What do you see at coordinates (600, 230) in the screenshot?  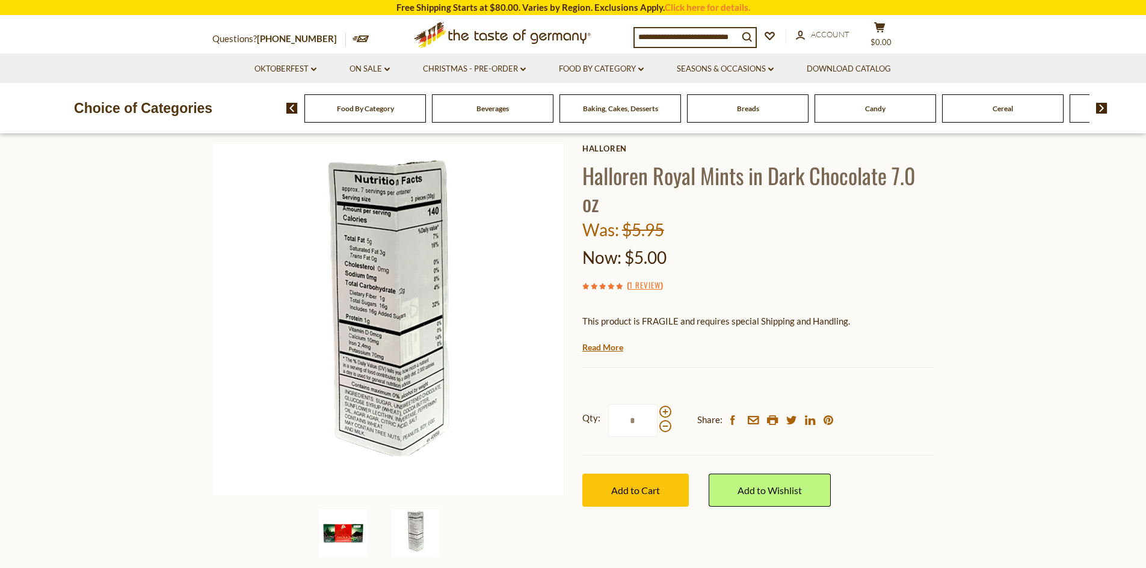 I see `label: Was:` at bounding box center [600, 230].